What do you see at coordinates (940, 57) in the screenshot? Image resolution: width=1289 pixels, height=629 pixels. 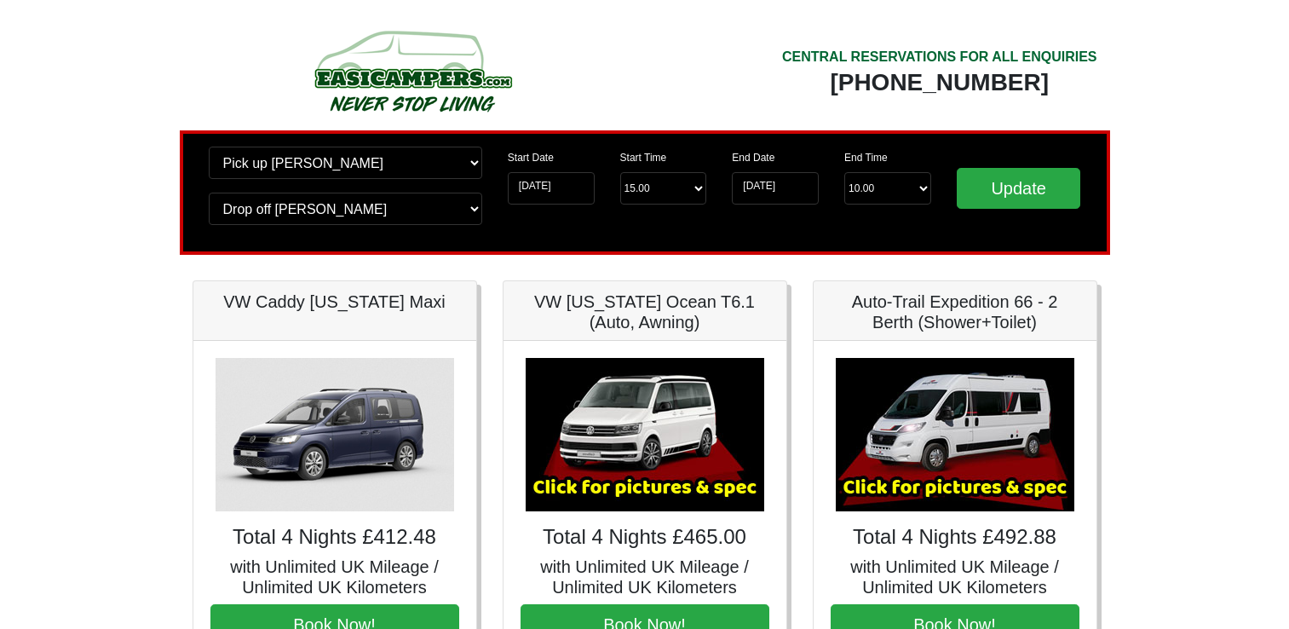 I see `div: CENTRAL RESERVATIONS FOR ALL ENQUIRIES` at bounding box center [940, 57].